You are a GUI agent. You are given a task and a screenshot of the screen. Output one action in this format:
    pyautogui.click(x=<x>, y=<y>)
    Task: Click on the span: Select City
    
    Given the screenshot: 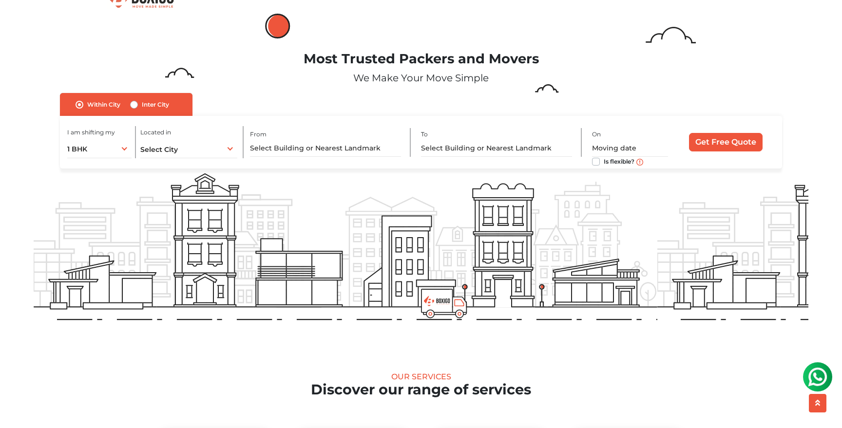 What is the action you would take?
    pyautogui.click(x=159, y=150)
    